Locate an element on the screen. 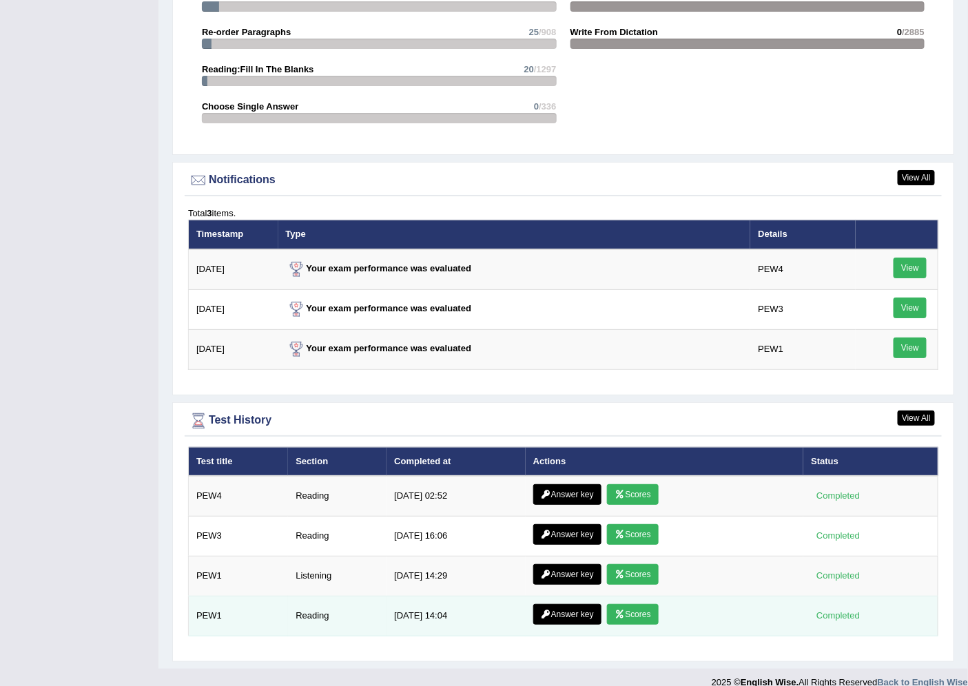 The image size is (968, 686). span: /2885 is located at coordinates (913, 32).